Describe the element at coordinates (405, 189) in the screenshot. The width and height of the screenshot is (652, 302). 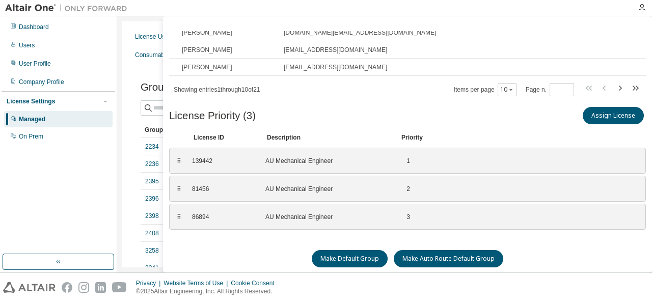
I see `div: 2` at that location.